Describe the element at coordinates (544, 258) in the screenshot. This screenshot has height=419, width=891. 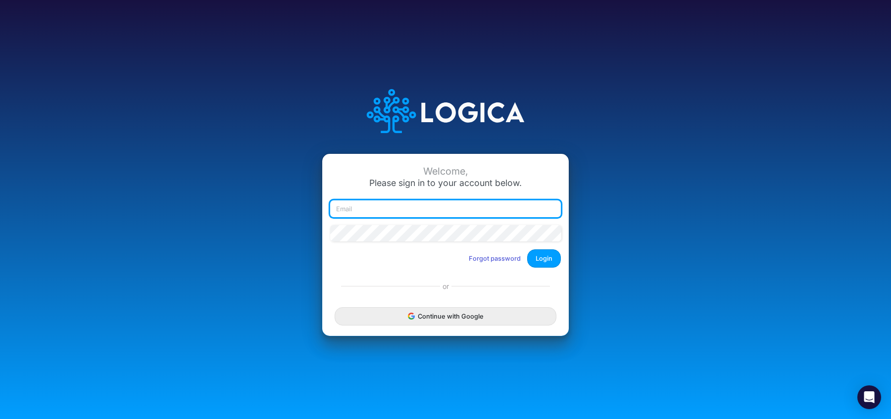
I see `button: Login` at that location.